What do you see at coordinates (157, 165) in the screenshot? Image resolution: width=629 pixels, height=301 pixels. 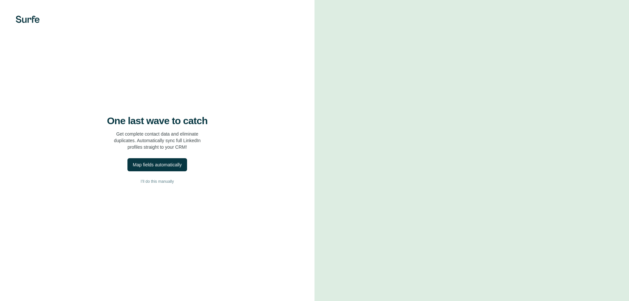 I see `div: Map fields automatically` at bounding box center [157, 165].